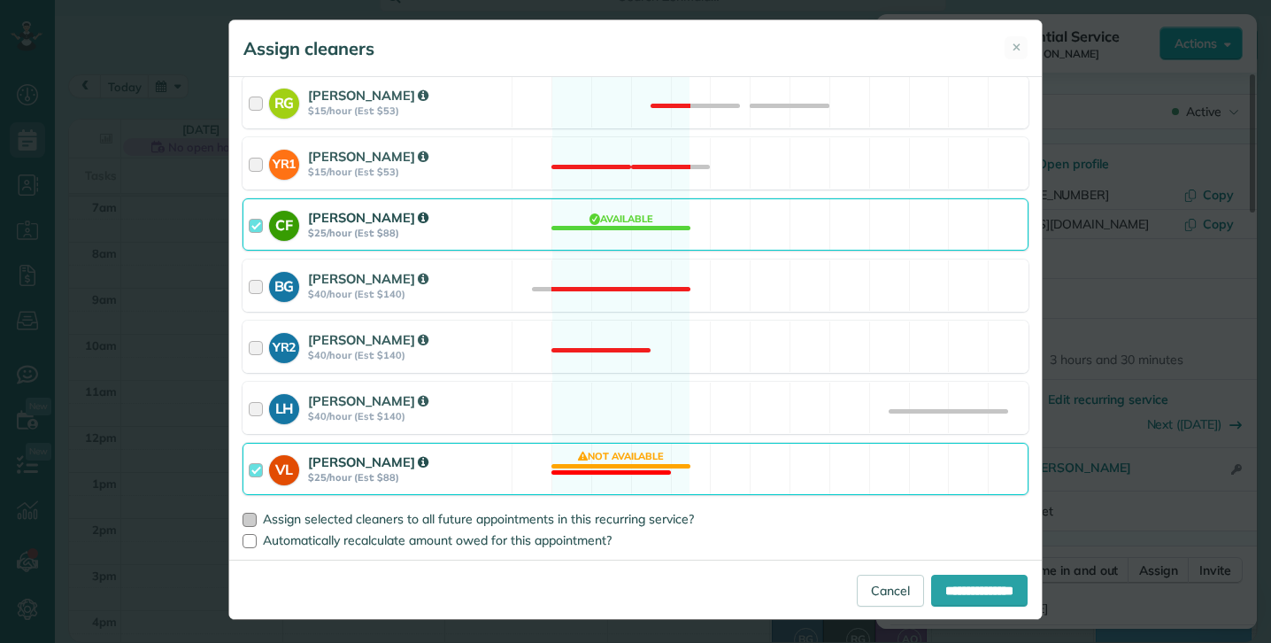 The width and height of the screenshot is (1271, 643). I want to click on span: Automatically recalculate amount owed for this appointment?, so click(437, 540).